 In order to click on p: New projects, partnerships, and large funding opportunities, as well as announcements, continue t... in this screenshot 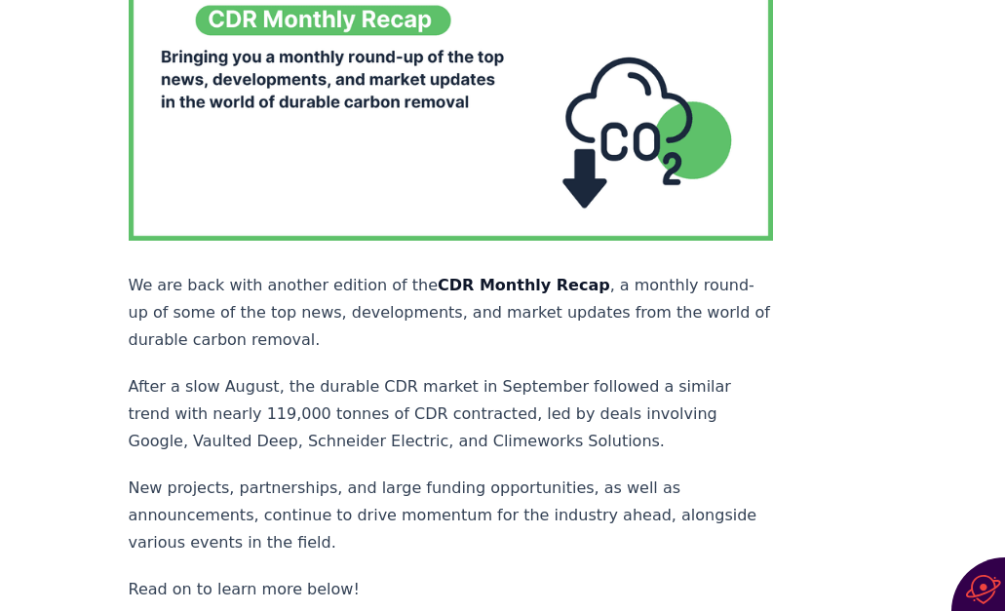, I will do `click(451, 516)`.